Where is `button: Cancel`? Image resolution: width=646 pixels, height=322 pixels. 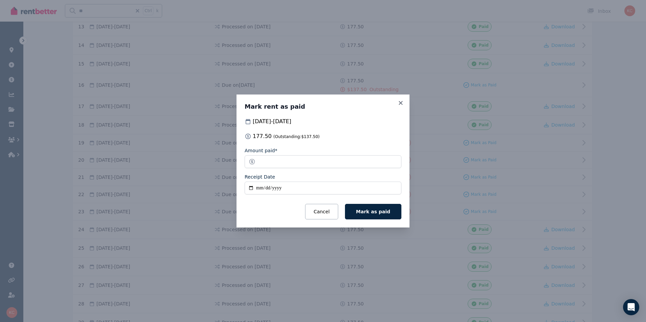
button: Cancel is located at coordinates (321, 212).